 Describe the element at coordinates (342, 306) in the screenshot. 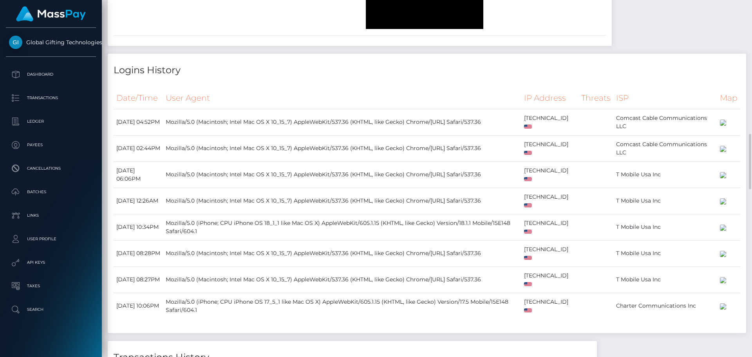

I see `td: Mozilla/5.0 (iPhone; CPU iPhone OS 17_5_1 like Mac OS X) AppleWebKit/605.1.15 (KHTML, like Gecko)...` at that location.